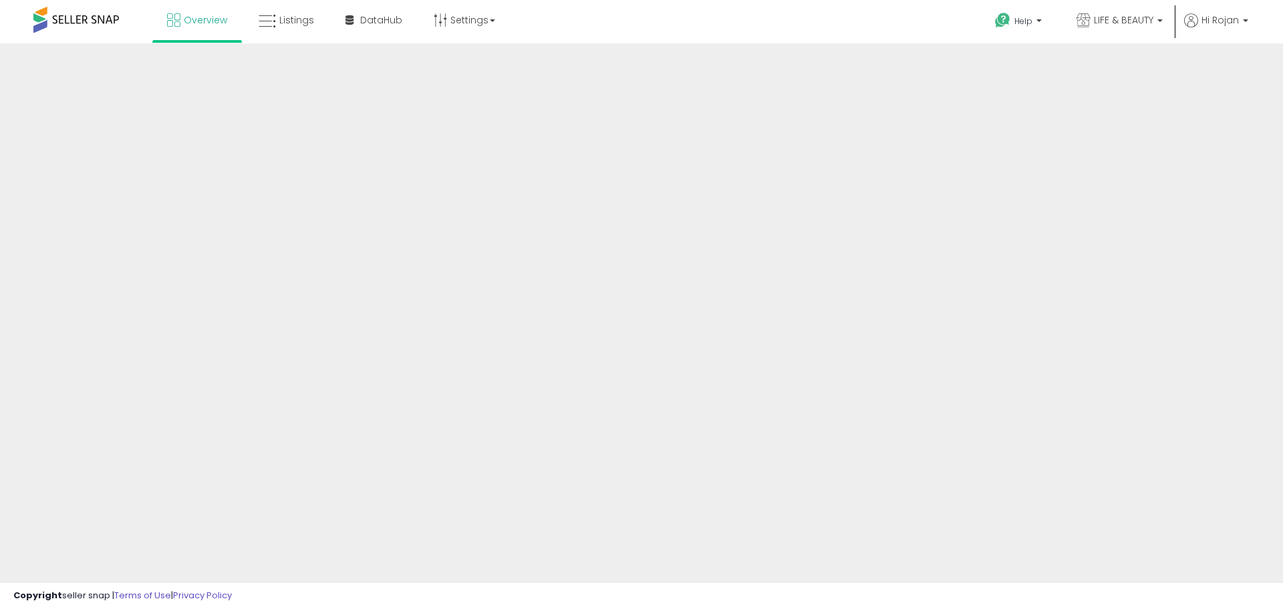 The width and height of the screenshot is (1283, 609). I want to click on span: Overview, so click(205, 20).